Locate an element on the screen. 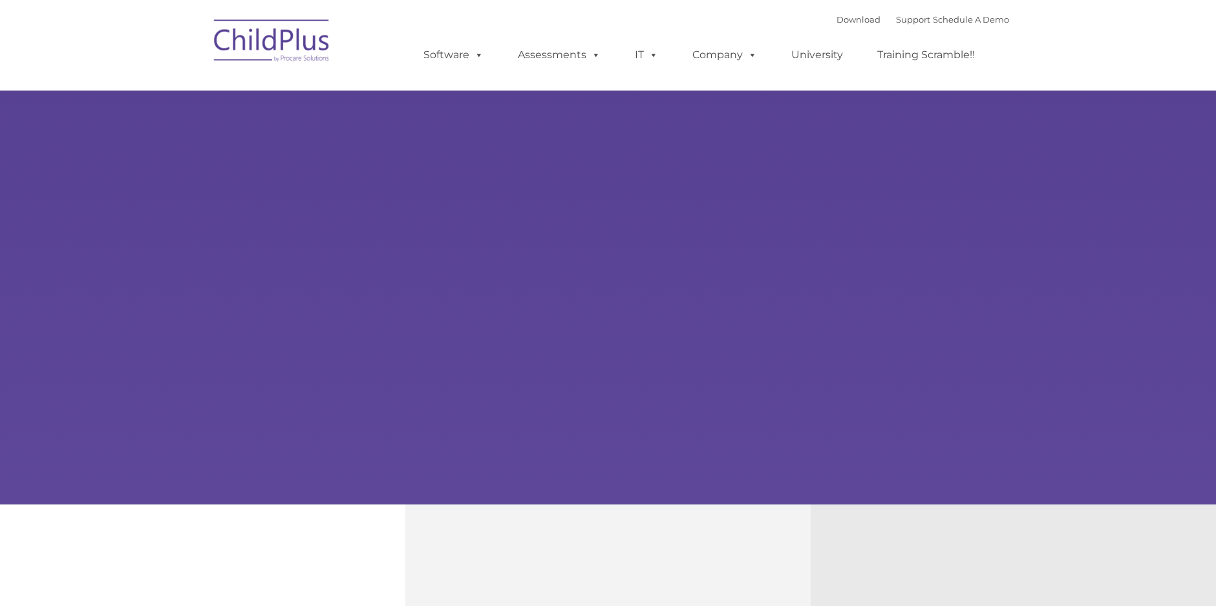  a: University is located at coordinates (817, 55).